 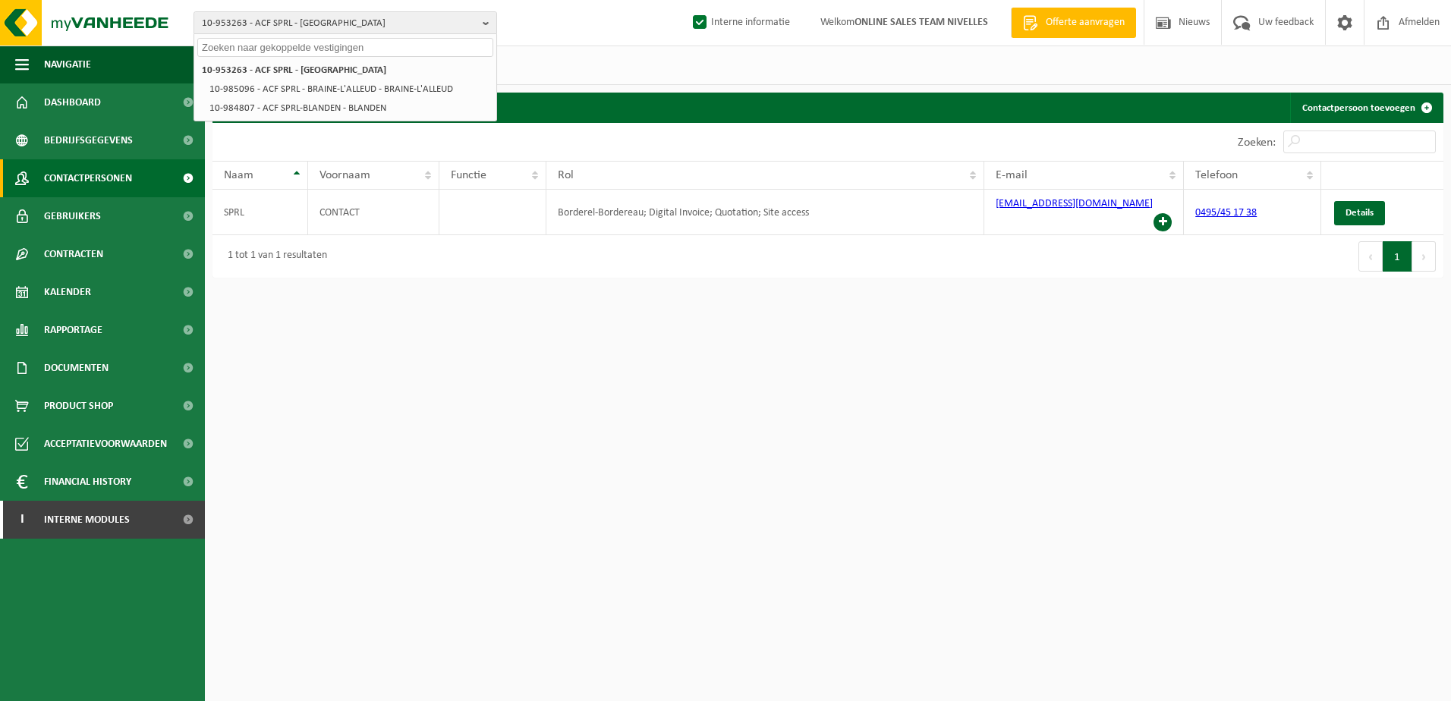 I want to click on a: Contactpersoon toevoegen, so click(x=1366, y=108).